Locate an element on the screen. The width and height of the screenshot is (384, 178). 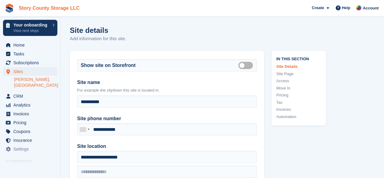
img: Leah Hattan is located at coordinates (359, 8).